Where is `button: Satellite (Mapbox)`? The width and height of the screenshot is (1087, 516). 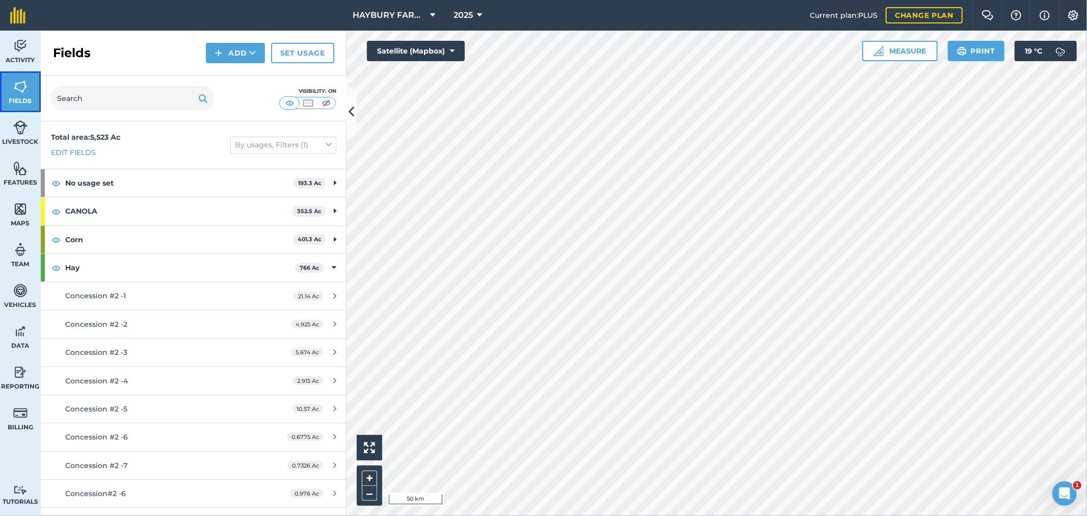
button: Satellite (Mapbox) is located at coordinates (416, 51).